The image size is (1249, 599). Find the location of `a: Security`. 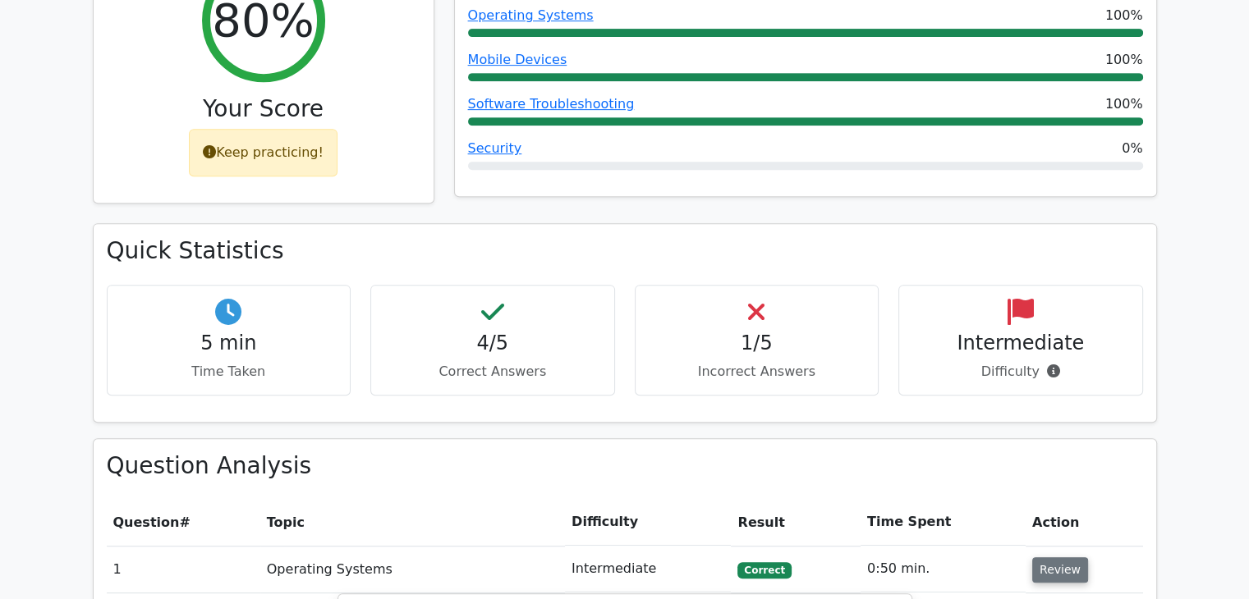

a: Security is located at coordinates (495, 148).